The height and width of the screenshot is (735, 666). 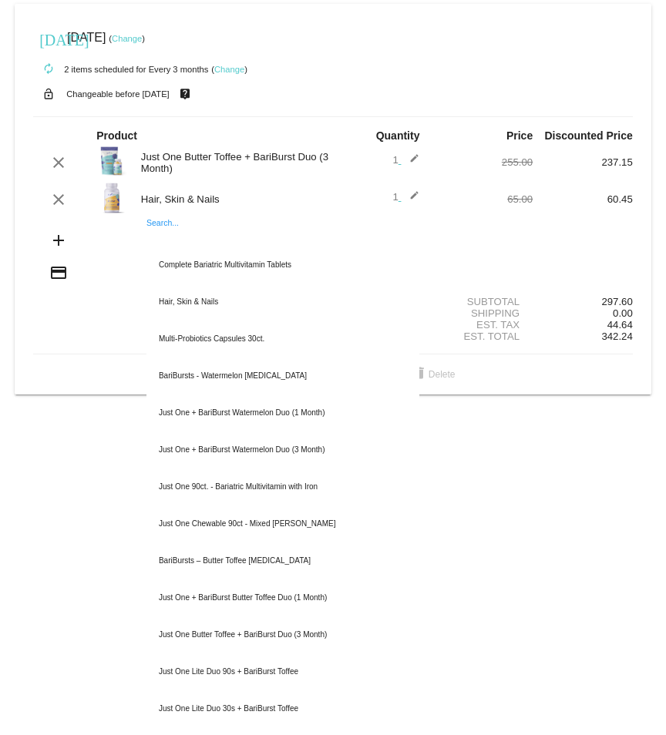 I want to click on mat-icon: lock_open, so click(x=49, y=94).